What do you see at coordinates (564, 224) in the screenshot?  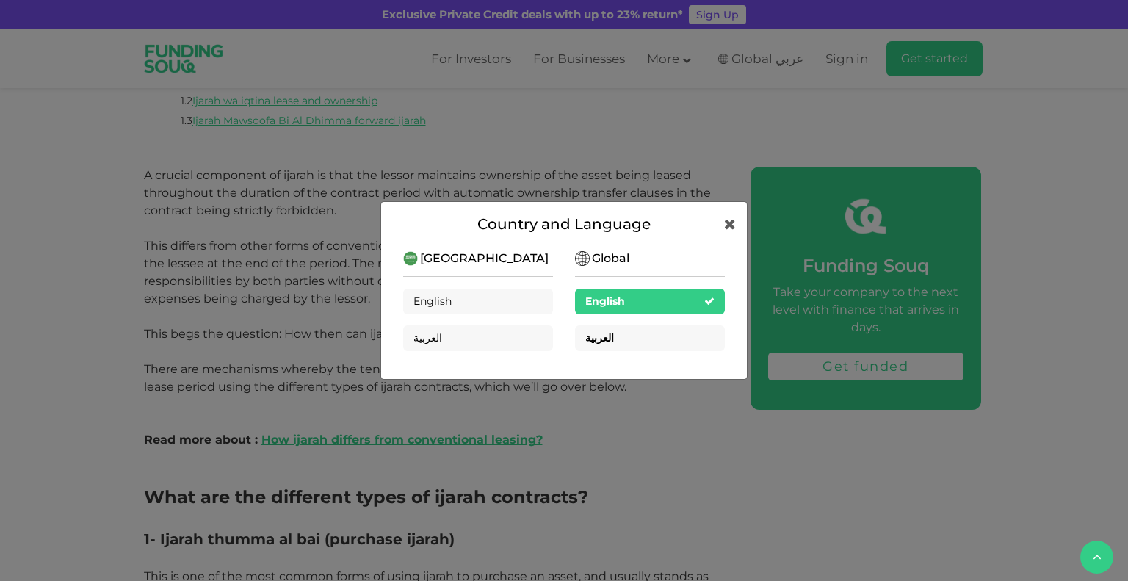 I see `div: Country and Language` at bounding box center [564, 224].